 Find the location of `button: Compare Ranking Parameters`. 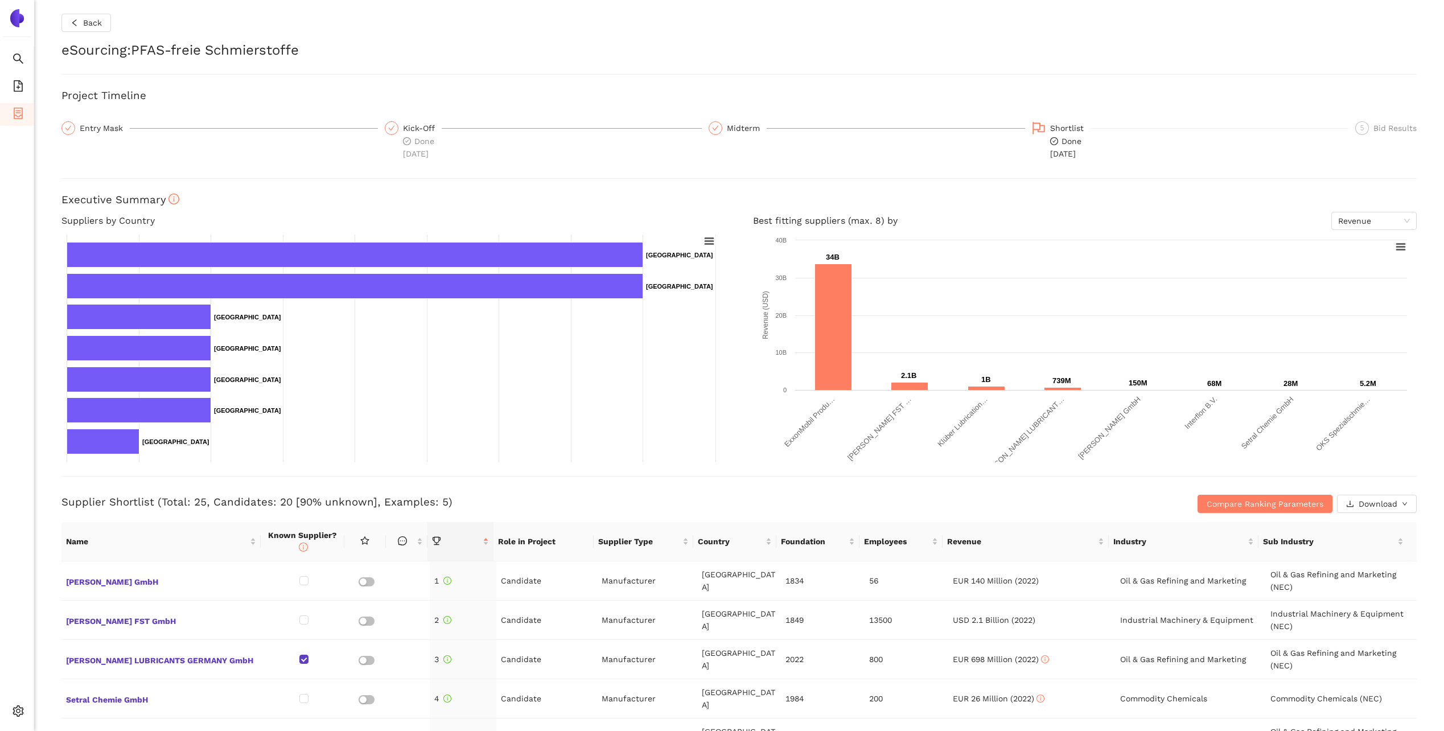

button: Compare Ranking Parameters is located at coordinates (1265, 504).